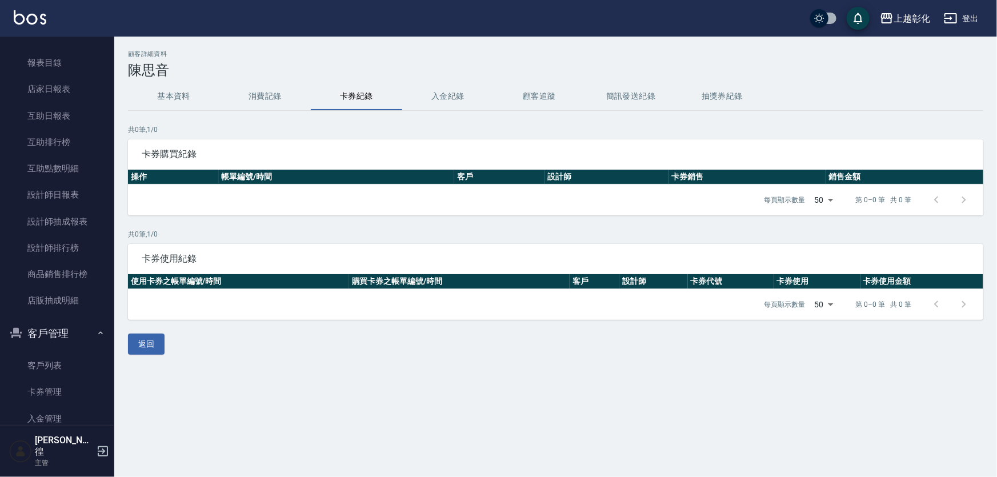 Image resolution: width=997 pixels, height=477 pixels. Describe the element at coordinates (631, 97) in the screenshot. I see `button: 簡訊發送紀錄` at that location.